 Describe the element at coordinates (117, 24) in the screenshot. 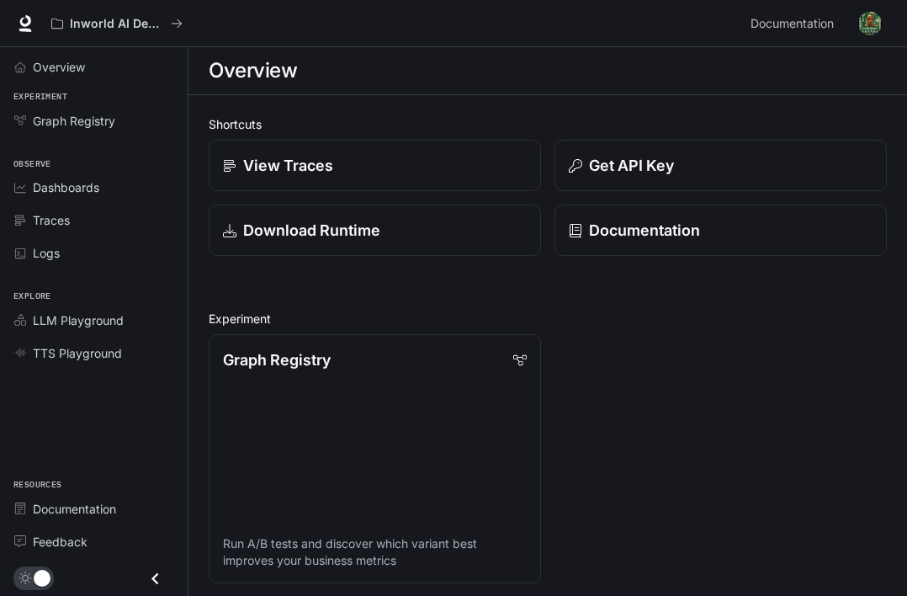

I see `p: Inworld AI Demos` at that location.